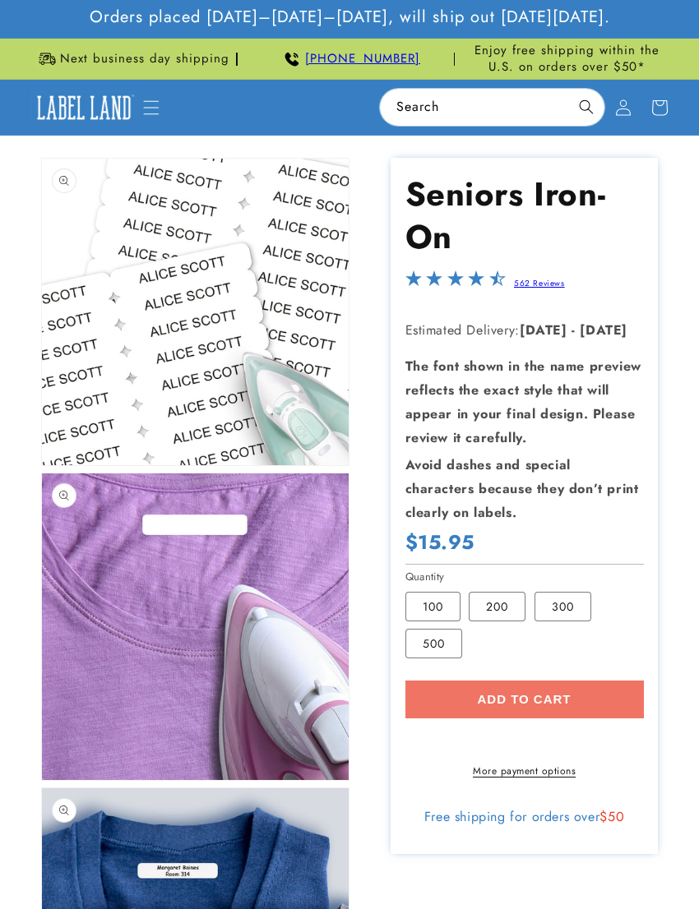  I want to click on a: 562 Reviews, so click(539, 283).